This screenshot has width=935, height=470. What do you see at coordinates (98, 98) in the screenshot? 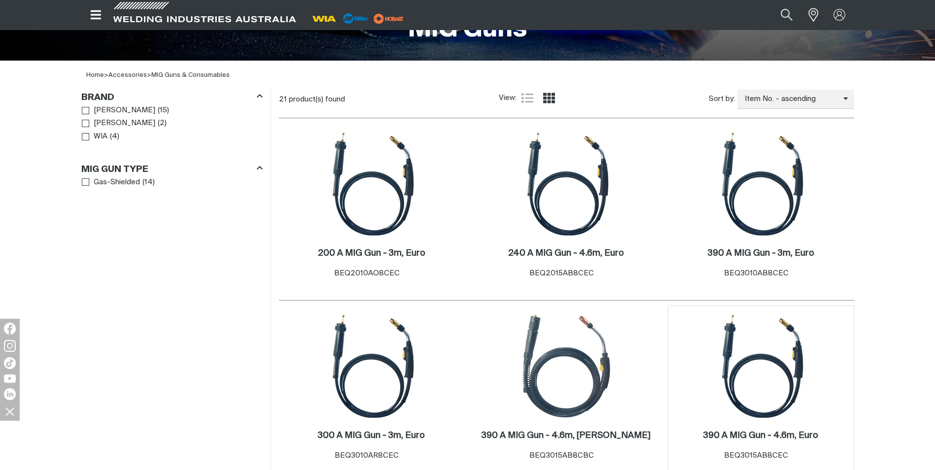
I see `h3: Brand` at bounding box center [98, 98].